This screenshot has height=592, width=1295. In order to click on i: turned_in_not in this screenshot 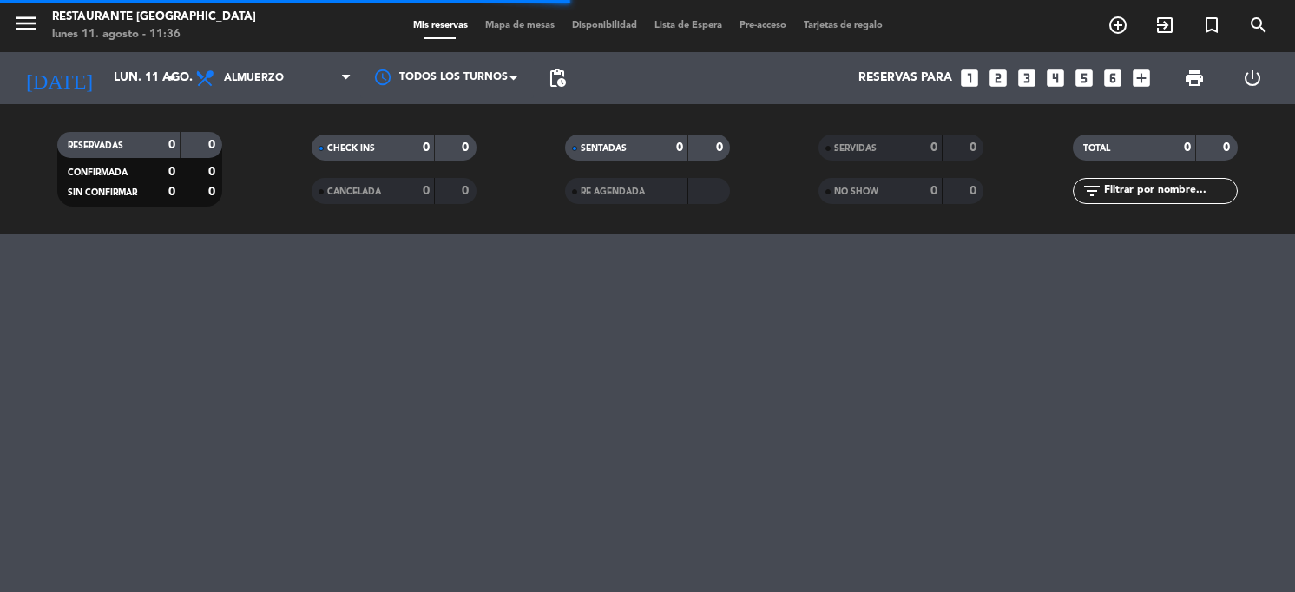, I will do `click(1212, 25)`.